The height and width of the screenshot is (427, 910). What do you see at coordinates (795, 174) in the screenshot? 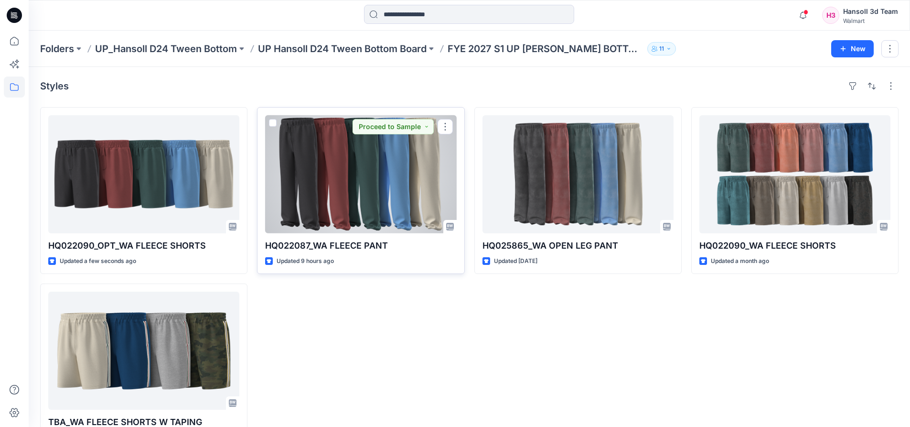
I see `a: HQ022090_WA FLEECE SHORTS` at bounding box center [795, 174].